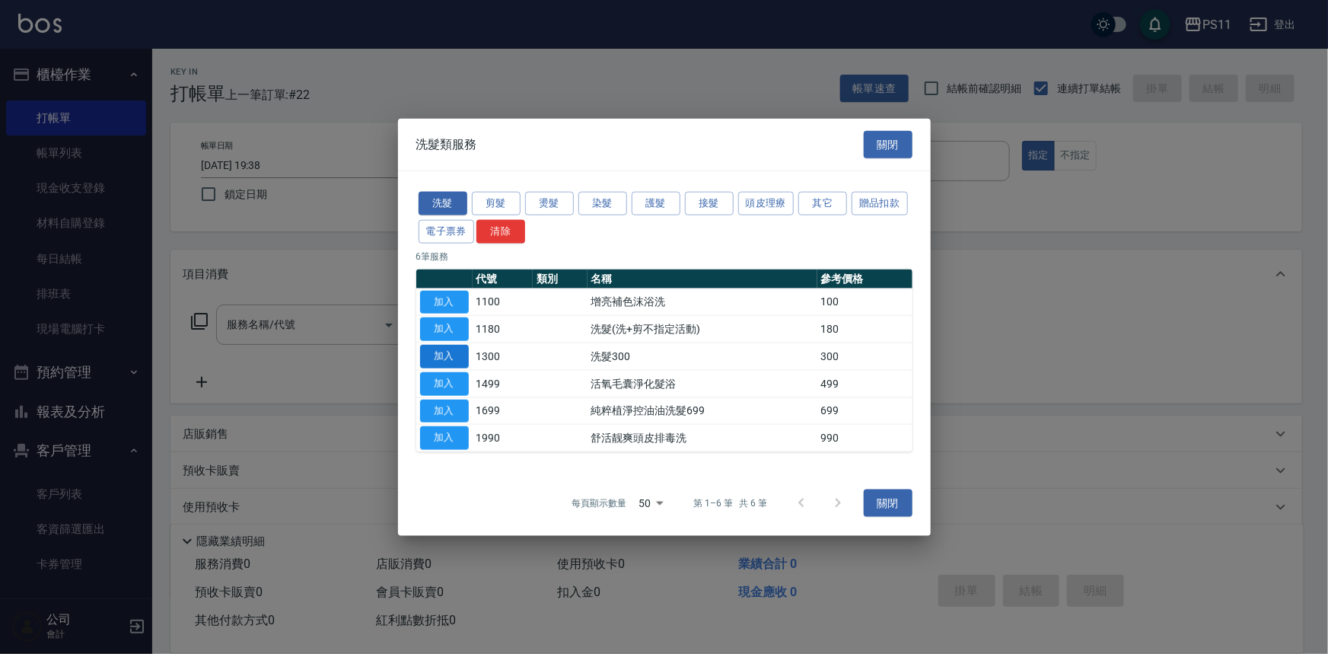 The image size is (1328, 654). What do you see at coordinates (502, 411) in the screenshot?
I see `td: 1699` at bounding box center [502, 411].